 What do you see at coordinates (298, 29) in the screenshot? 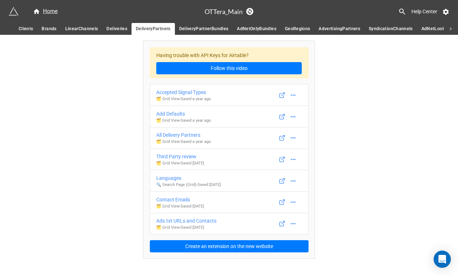
I see `span: GeoRegions` at bounding box center [298, 29].